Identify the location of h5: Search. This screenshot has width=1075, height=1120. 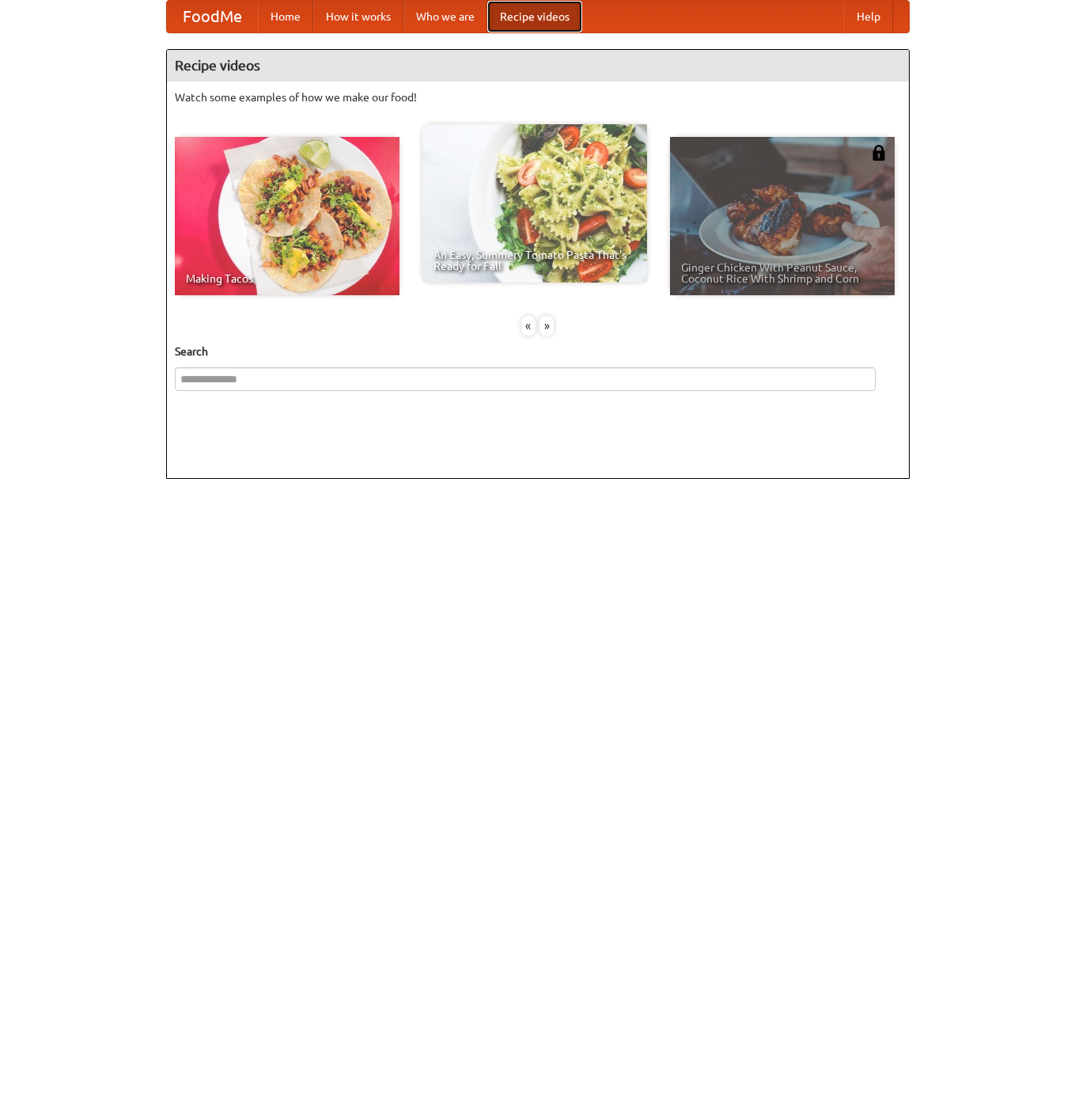
(538, 351).